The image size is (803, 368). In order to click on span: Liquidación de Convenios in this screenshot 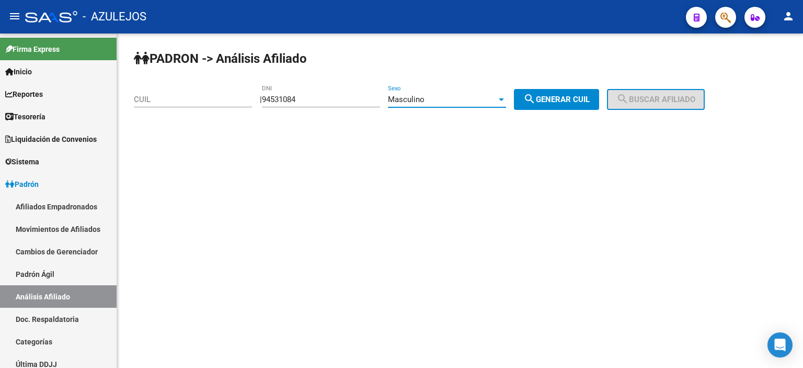, I will do `click(51, 139)`.